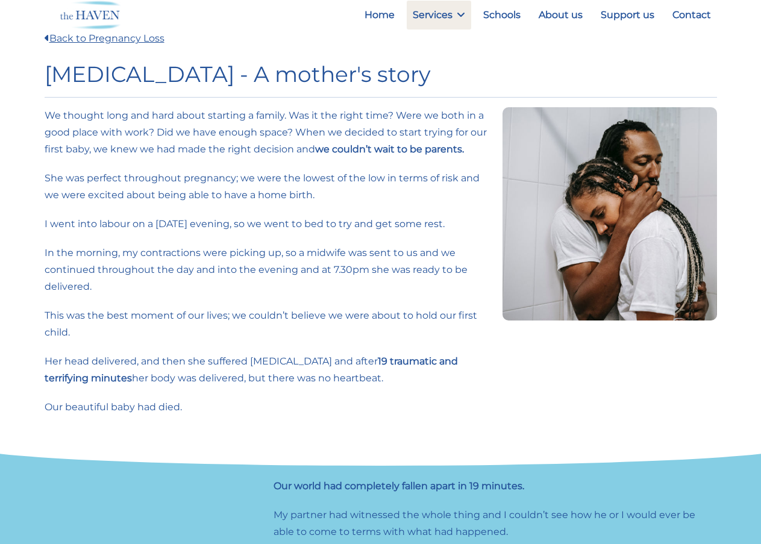  What do you see at coordinates (399, 486) in the screenshot?
I see `strong: Our world had completely fallen apart in 19 minutes.` at bounding box center [399, 486].